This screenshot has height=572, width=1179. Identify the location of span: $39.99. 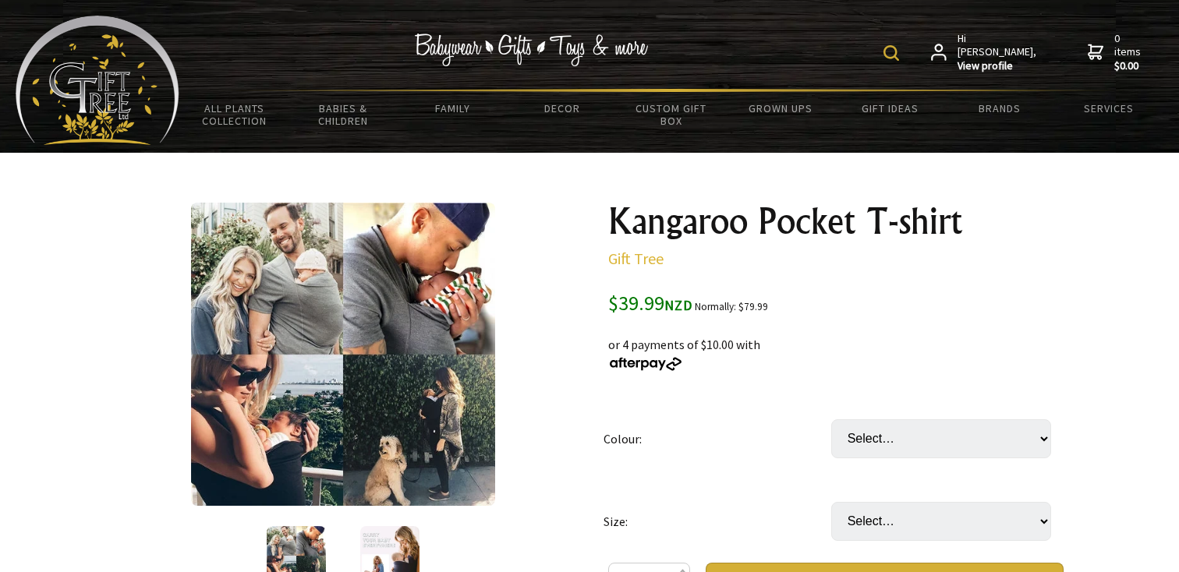
(650, 302).